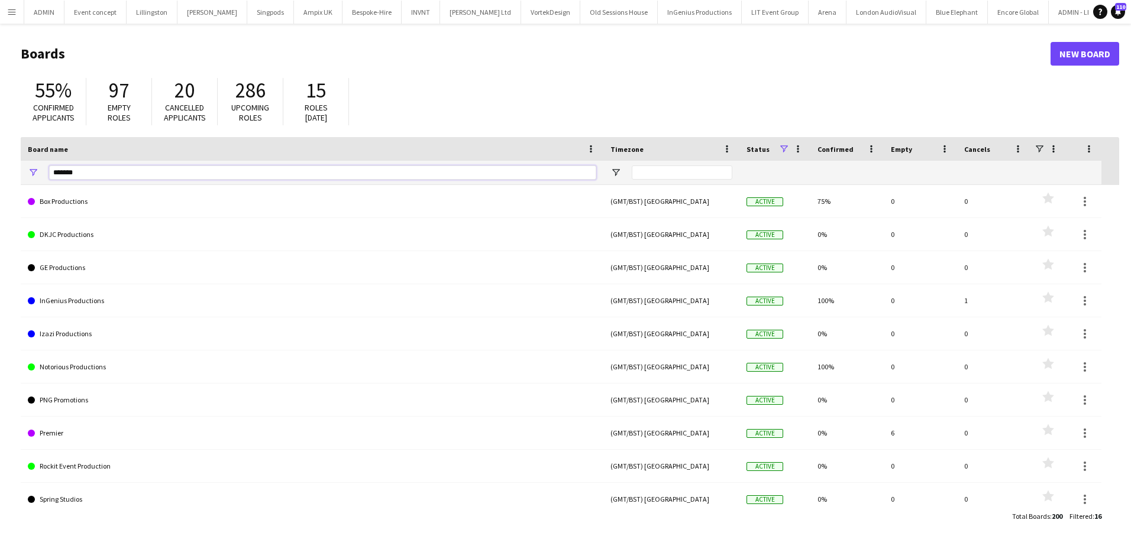  I want to click on span: Filtered, so click(1081, 516).